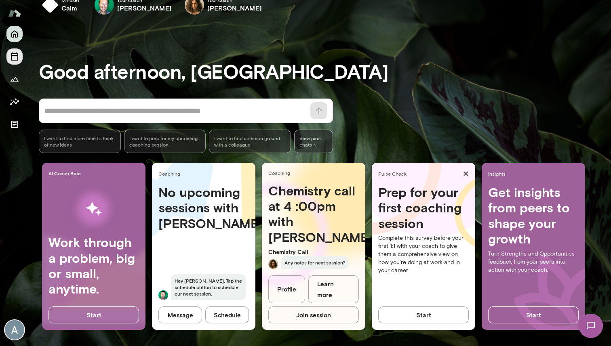 This screenshot has width=611, height=346. What do you see at coordinates (314, 315) in the screenshot?
I see `button: Join session` at bounding box center [314, 315].